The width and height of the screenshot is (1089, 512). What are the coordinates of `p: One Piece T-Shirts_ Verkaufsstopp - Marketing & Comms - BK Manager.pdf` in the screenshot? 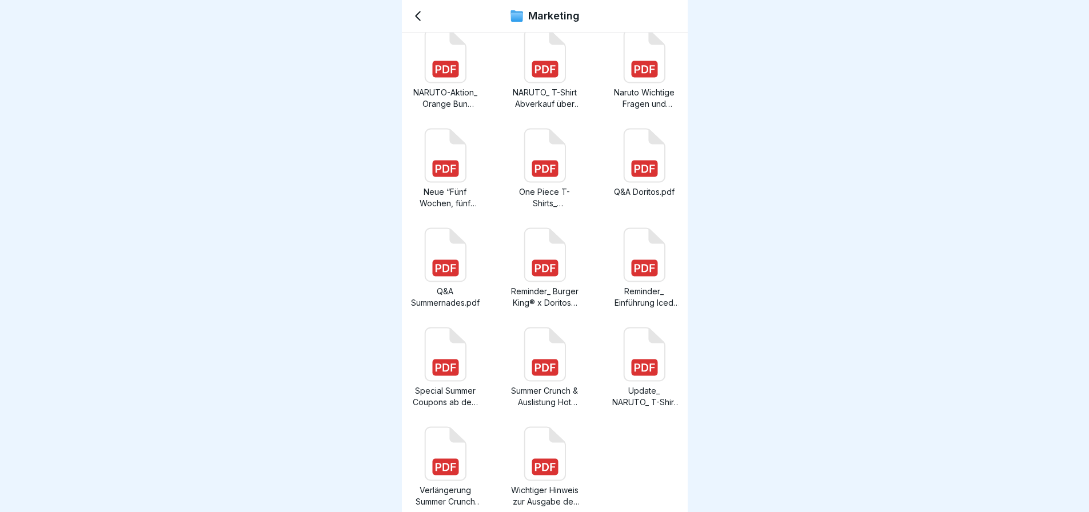 It's located at (545, 198).